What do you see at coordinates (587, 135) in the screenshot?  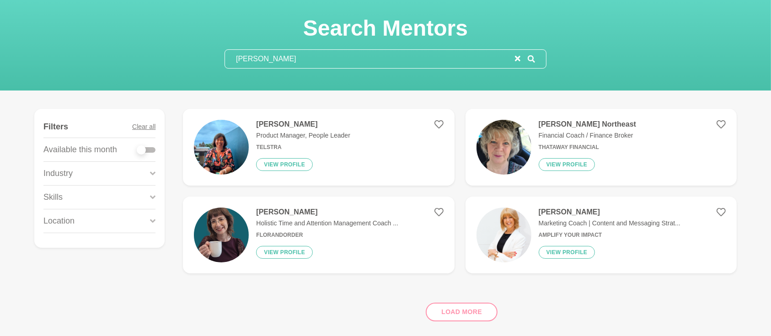 I see `p: Financial Coach / Finance Broker` at bounding box center [587, 135].